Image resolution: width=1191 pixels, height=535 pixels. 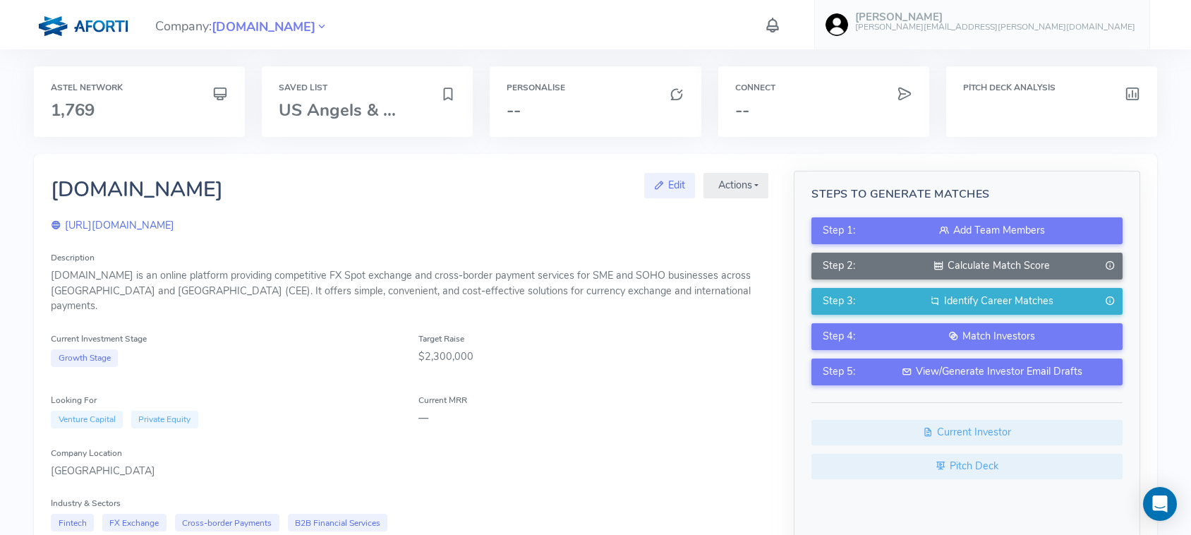 I want to click on span: Venture Capital, so click(x=87, y=419).